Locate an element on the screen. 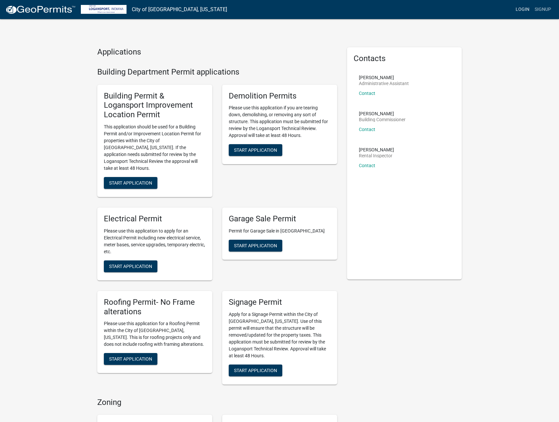 The height and width of the screenshot is (422, 559). h5: Electrical Permit is located at coordinates (155, 219).